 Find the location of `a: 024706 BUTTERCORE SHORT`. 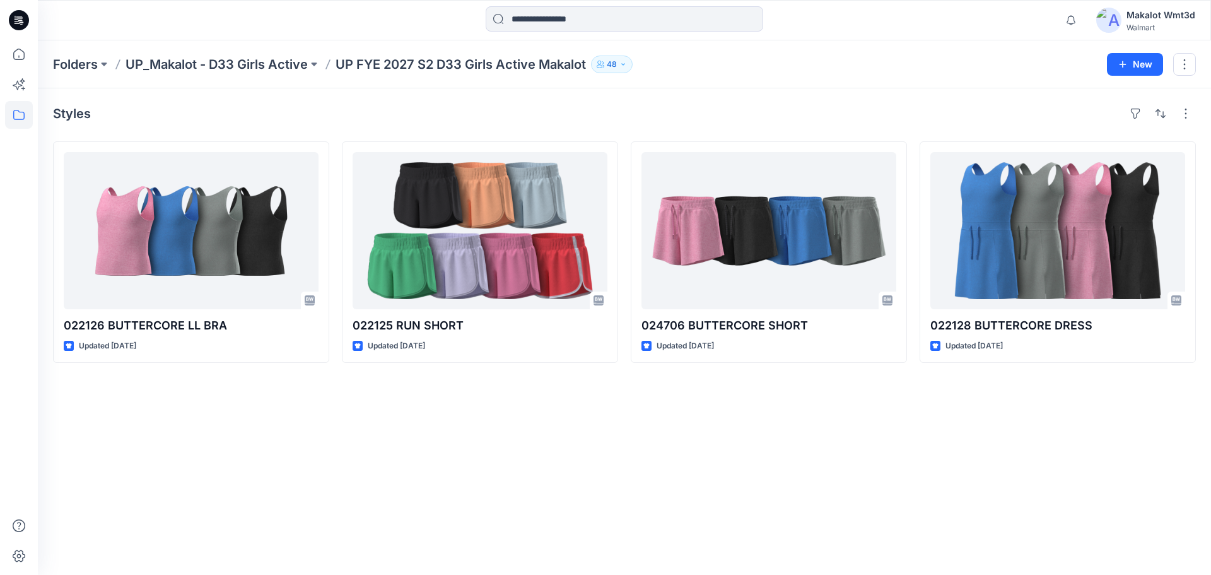

a: 024706 BUTTERCORE SHORT is located at coordinates (769, 230).